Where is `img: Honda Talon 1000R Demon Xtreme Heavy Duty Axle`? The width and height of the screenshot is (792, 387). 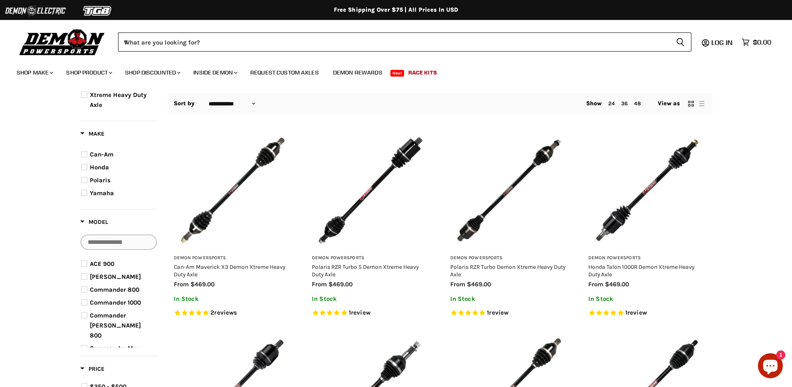 img: Honda Talon 1000R Demon Xtreme Heavy Duty Axle is located at coordinates (647, 190).